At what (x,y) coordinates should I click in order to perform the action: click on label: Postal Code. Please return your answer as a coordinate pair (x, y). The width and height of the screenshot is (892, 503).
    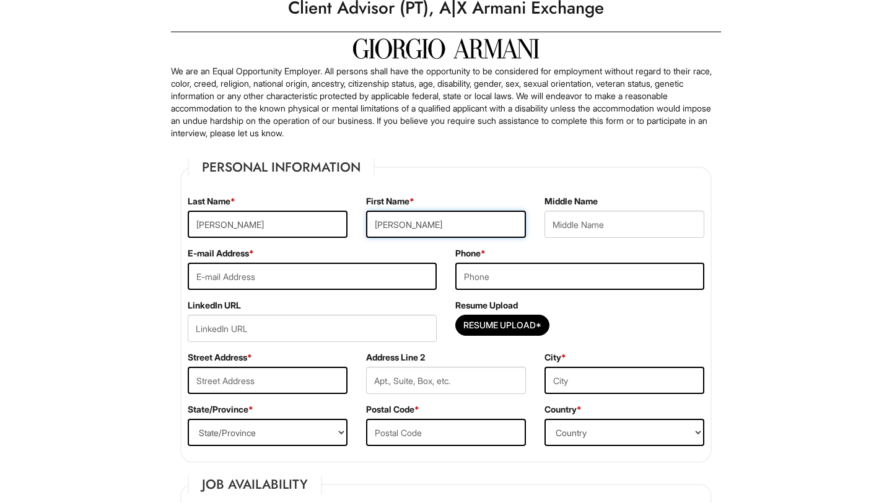
    Looking at the image, I should click on (393, 410).